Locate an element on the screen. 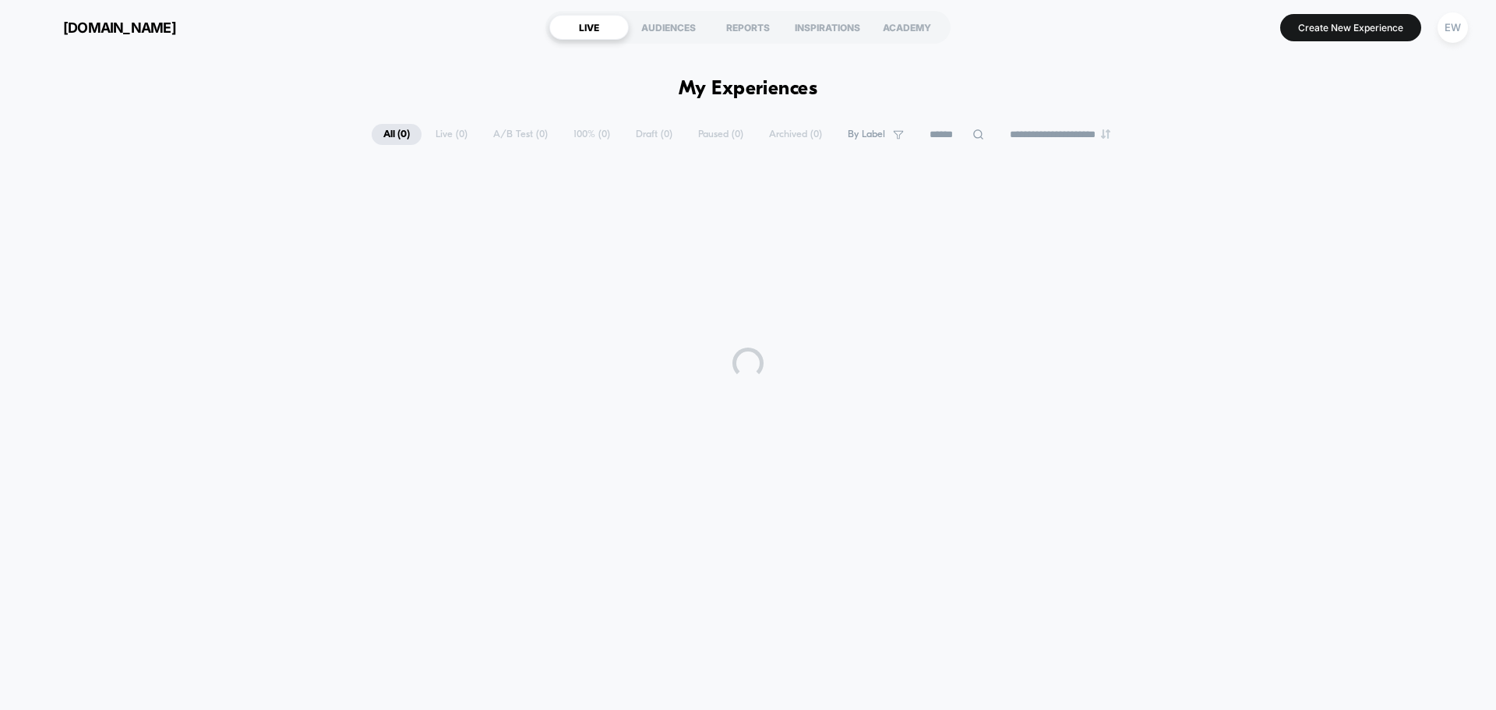  span: By Label is located at coordinates (866, 134).